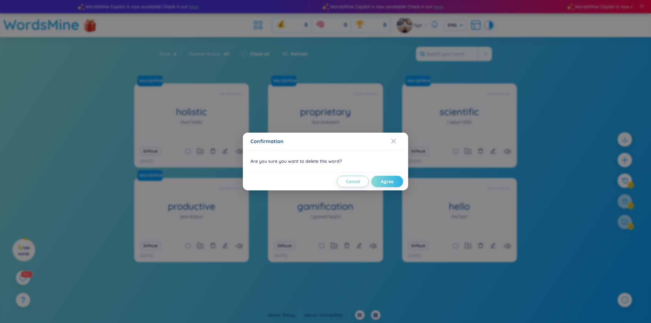 The height and width of the screenshot is (323, 651). Describe the element at coordinates (325, 161) in the screenshot. I see `div: Are you sure you want to delete this word?` at that location.